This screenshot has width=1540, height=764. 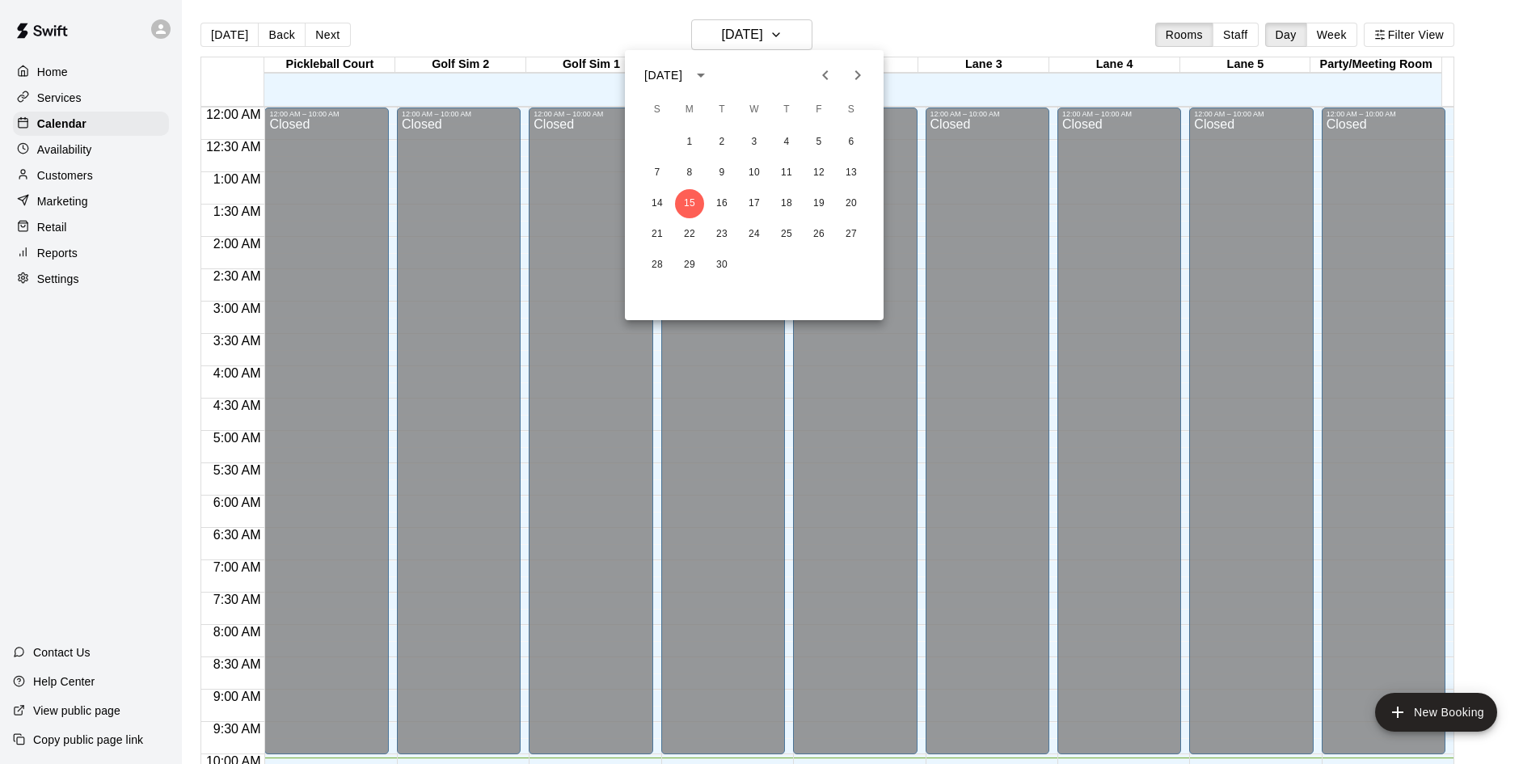 What do you see at coordinates (722, 234) in the screenshot?
I see `button: 23` at bounding box center [722, 234].